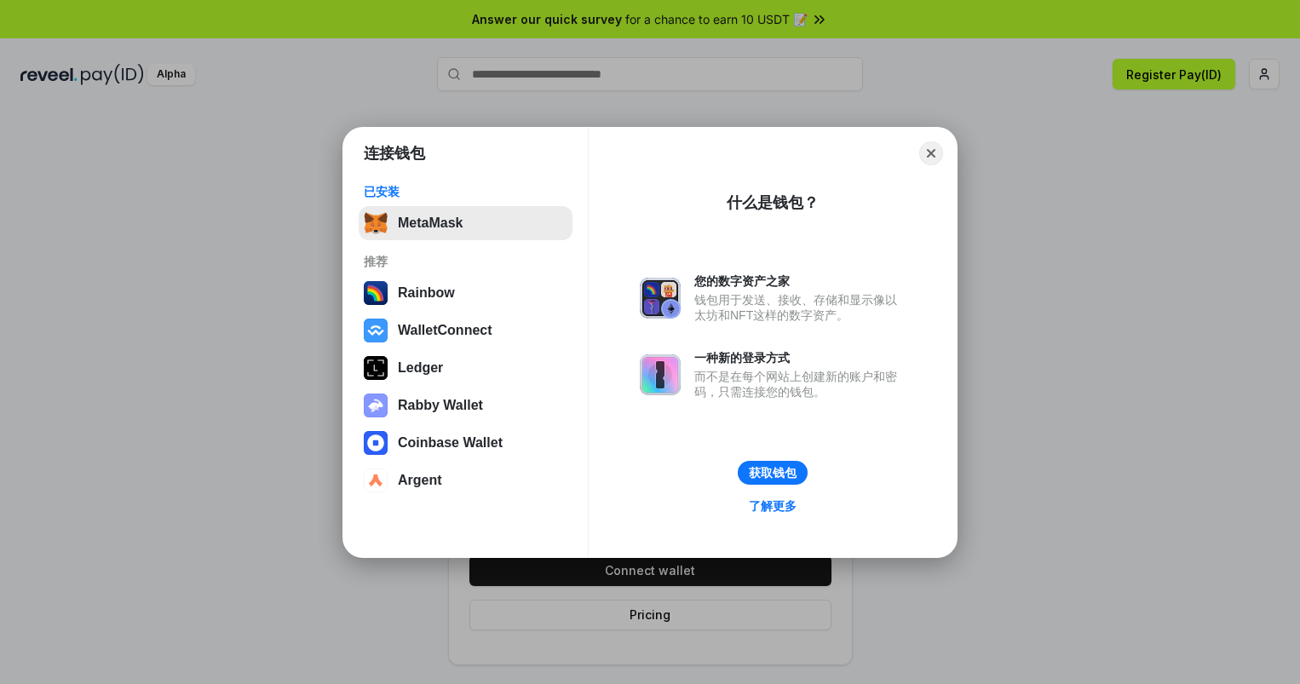  What do you see at coordinates (376, 293) in the screenshot?
I see `img: svg+xml,%3Csvg%20width%3D%22120%22%20height%3D%22120%22%20viewBox%3D%220%200%20120%20120%22%20fil...` at bounding box center [376, 293].